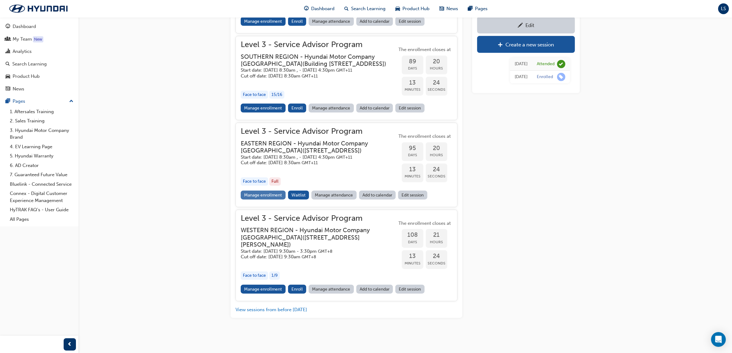 Image resolution: width=732 pixels, height=353 pixels. Describe the element at coordinates (481, 9) in the screenshot. I see `span: Pages` at that location.